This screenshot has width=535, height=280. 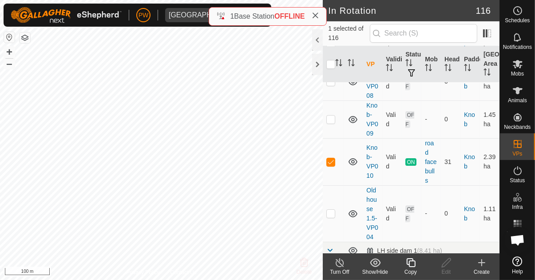 I want to click on div: LH side dam 1, so click(x=404, y=251).